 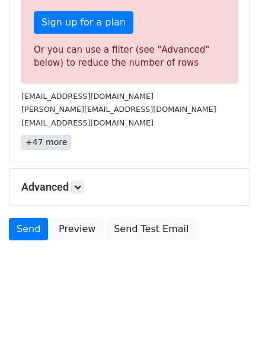 I want to click on a: Preview, so click(x=77, y=229).